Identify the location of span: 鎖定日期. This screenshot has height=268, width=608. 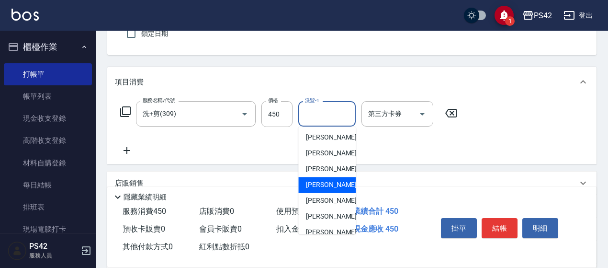
(155, 34).